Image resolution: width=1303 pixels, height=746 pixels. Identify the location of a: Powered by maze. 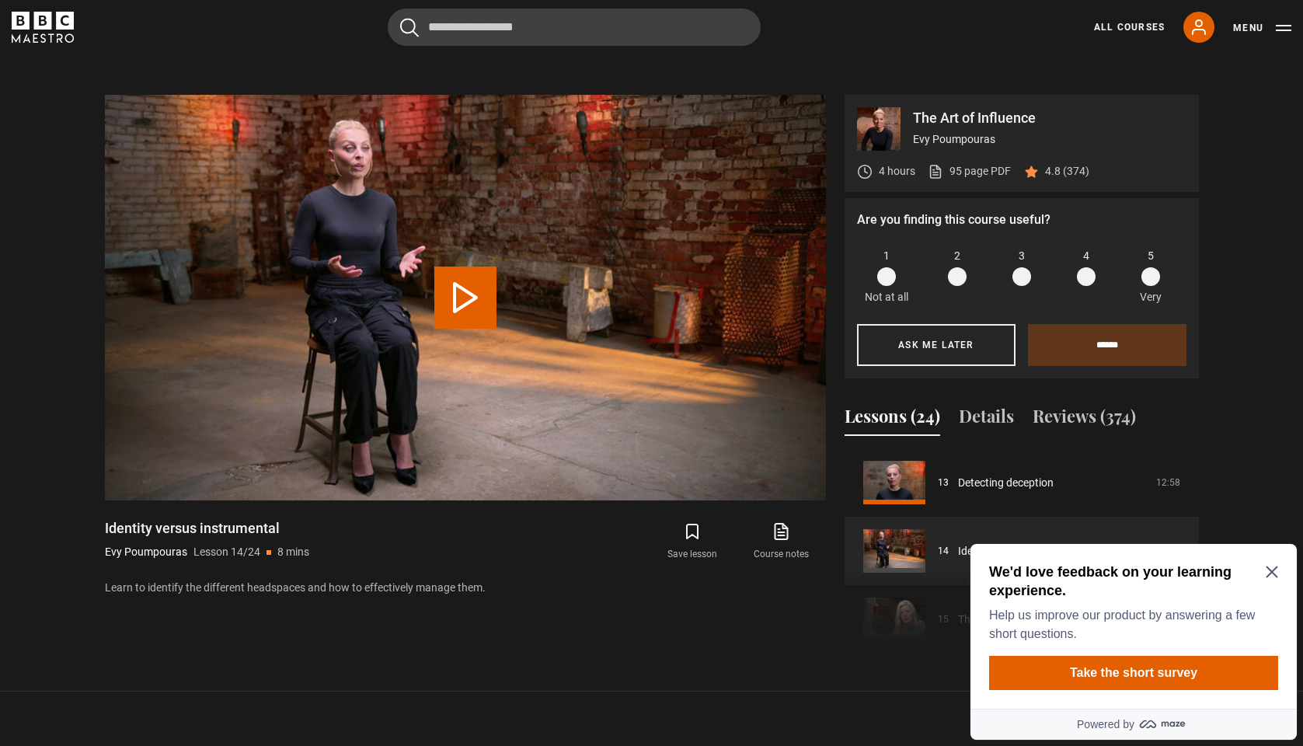
(169, 186).